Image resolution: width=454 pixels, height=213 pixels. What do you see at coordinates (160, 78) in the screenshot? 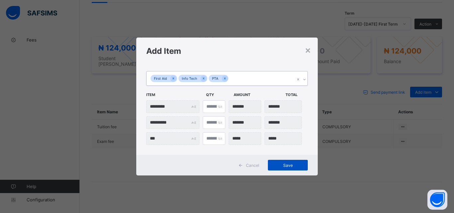
I see `div: First Aid` at bounding box center [160, 78].